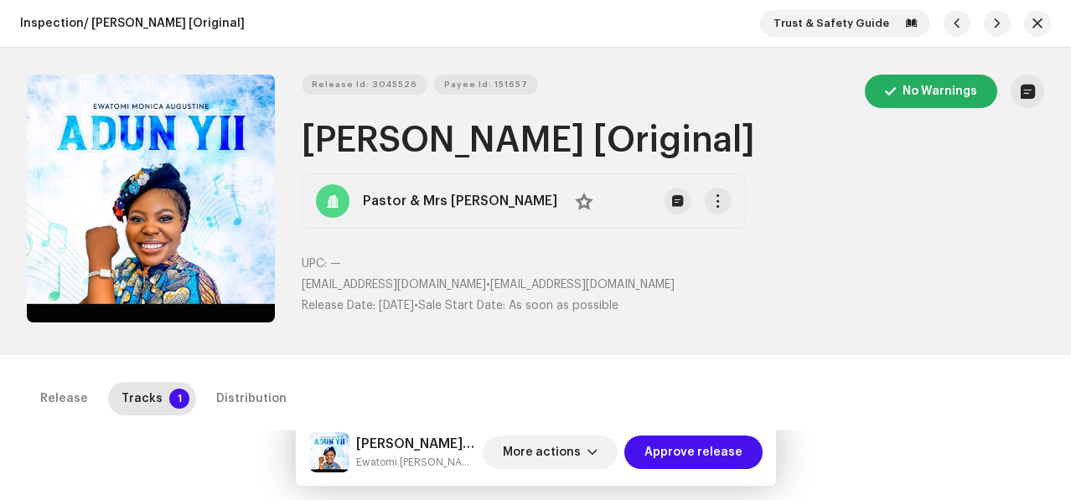 Image resolution: width=1071 pixels, height=500 pixels. What do you see at coordinates (693, 453) in the screenshot?
I see `button: Approve release` at bounding box center [693, 453].